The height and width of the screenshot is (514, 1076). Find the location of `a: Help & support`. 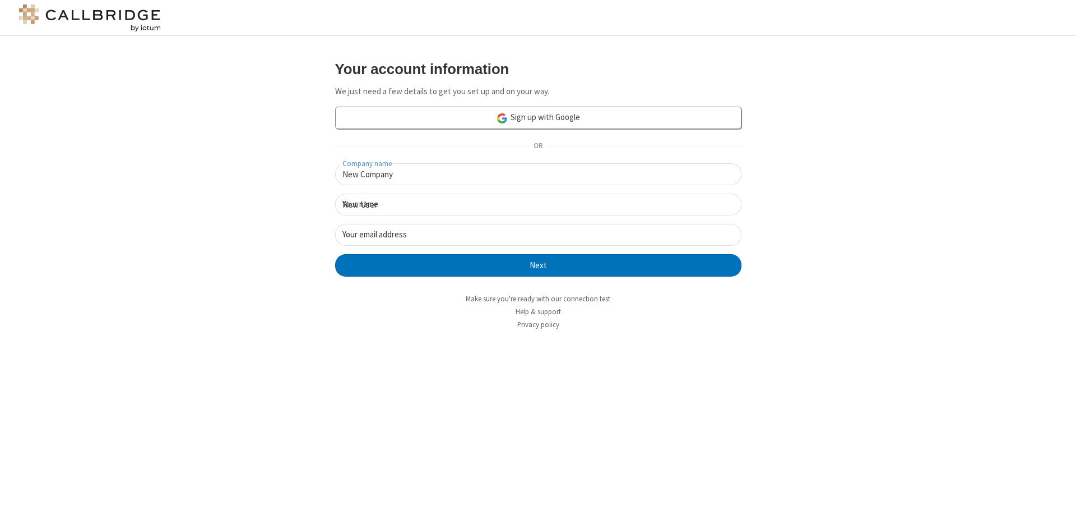

a: Help & support is located at coordinates (538, 311).